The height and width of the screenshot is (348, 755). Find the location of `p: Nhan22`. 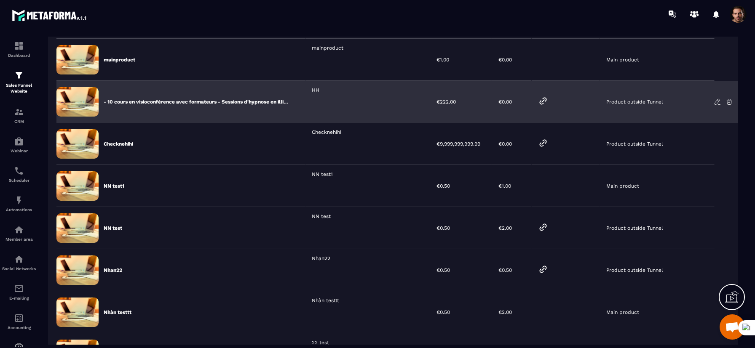

p: Nhan22 is located at coordinates (113, 270).